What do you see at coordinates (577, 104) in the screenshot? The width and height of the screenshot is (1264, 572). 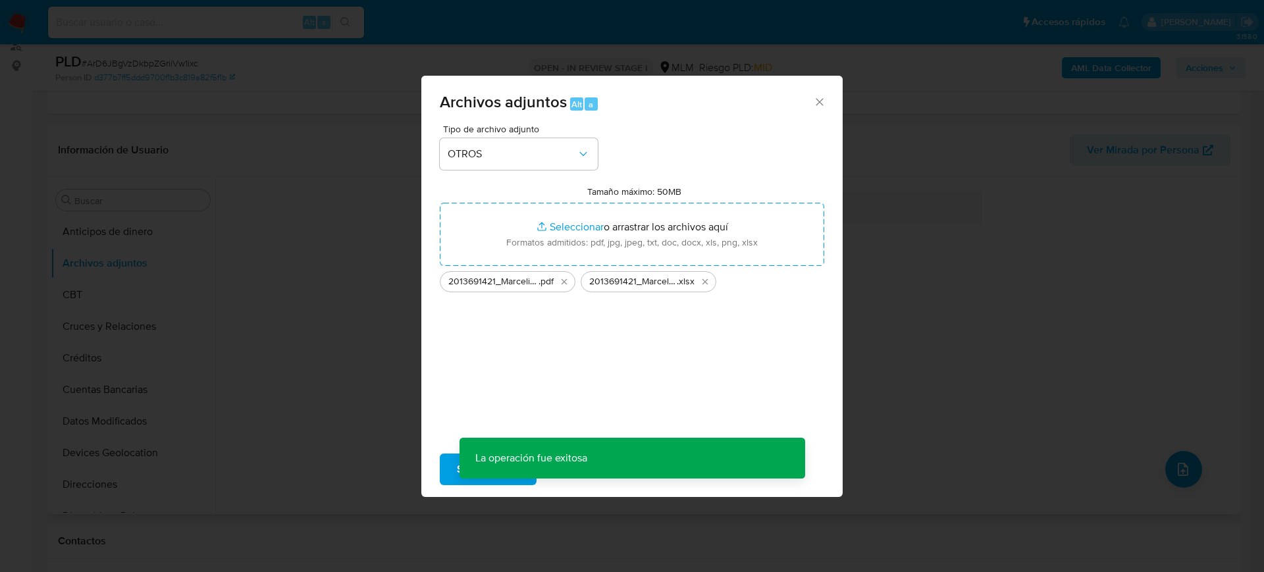 I see `span: Alt` at bounding box center [577, 104].